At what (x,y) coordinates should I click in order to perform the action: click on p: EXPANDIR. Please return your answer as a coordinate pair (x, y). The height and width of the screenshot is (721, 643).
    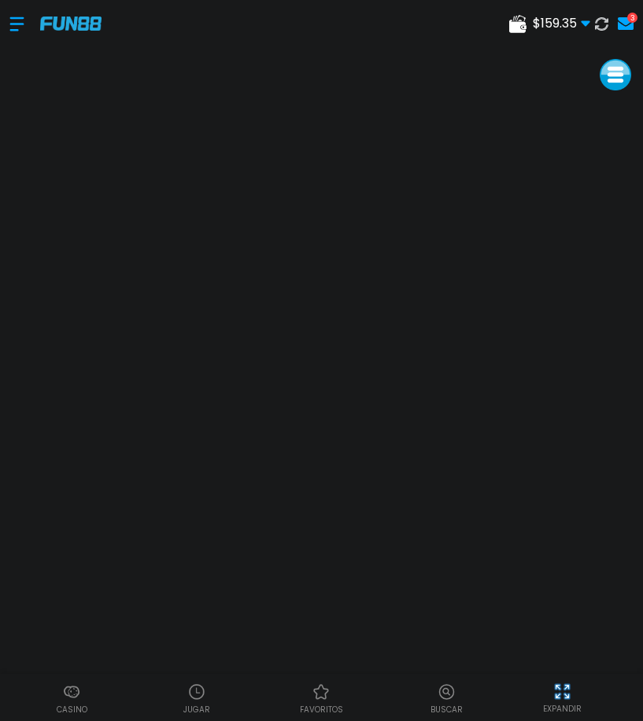
    Looking at the image, I should click on (562, 709).